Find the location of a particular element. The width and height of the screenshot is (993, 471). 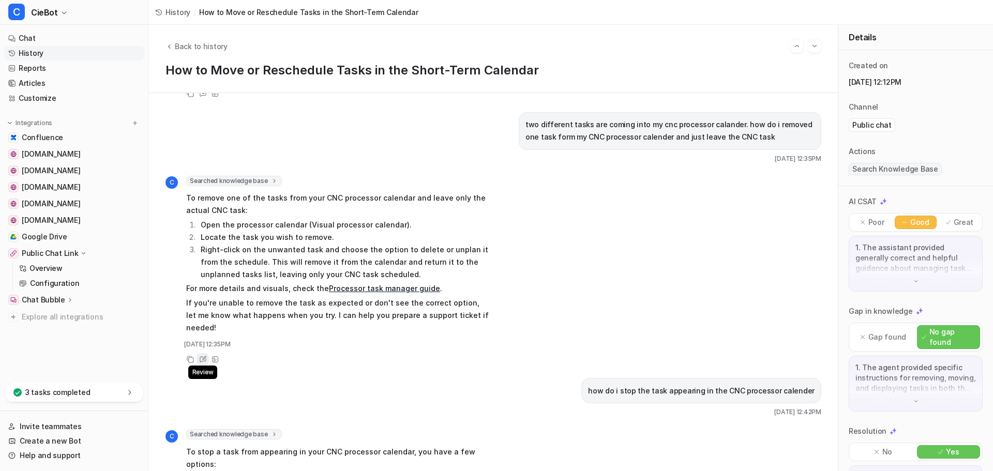

span: CieBot is located at coordinates (44, 12).